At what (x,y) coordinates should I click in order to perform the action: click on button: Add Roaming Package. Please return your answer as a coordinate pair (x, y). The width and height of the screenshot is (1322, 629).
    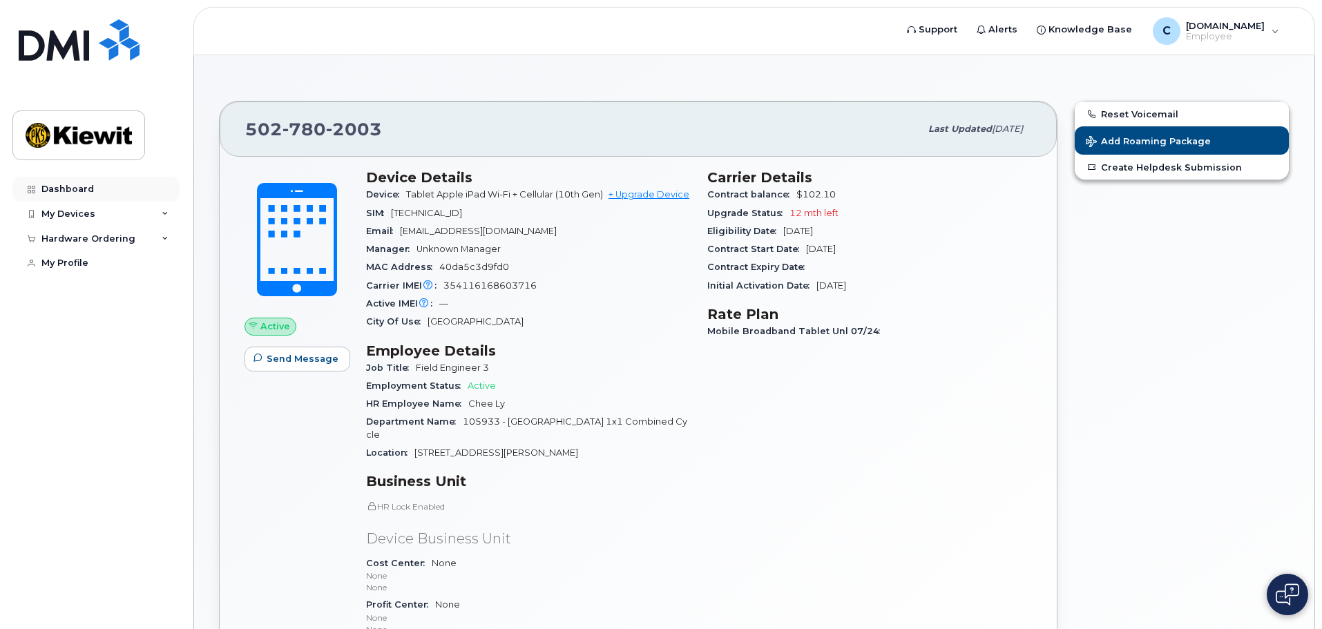
    Looking at the image, I should click on (1181, 140).